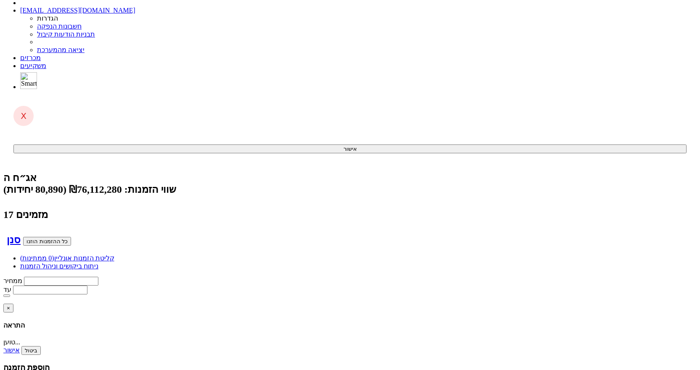 The image size is (700, 370). Describe the element at coordinates (33, 66) in the screenshot. I see `a: משקיעים` at that location.